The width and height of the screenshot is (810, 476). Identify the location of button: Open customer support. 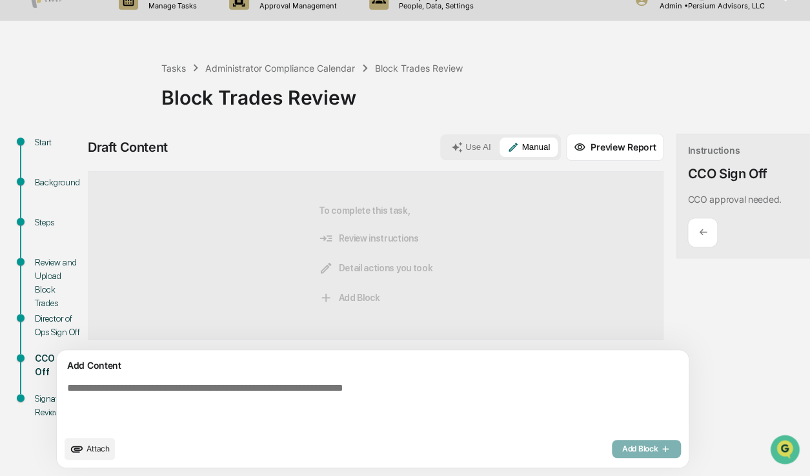
(16, 16).